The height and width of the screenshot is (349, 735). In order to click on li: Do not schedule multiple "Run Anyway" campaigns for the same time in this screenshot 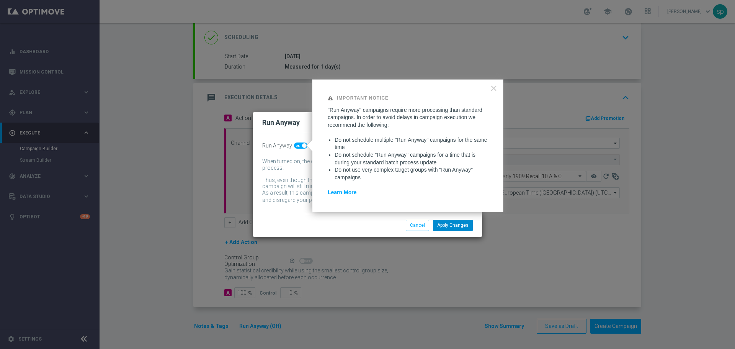, I will do `click(411, 143)`.